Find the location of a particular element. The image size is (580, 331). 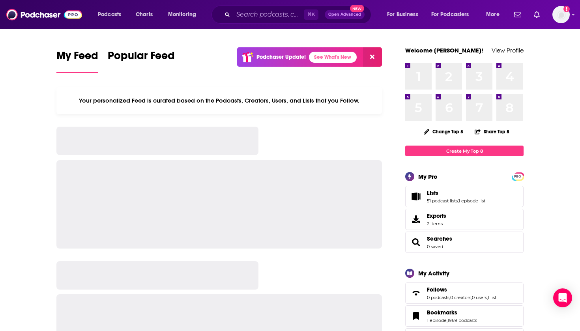

a: PRO is located at coordinates (518, 176).